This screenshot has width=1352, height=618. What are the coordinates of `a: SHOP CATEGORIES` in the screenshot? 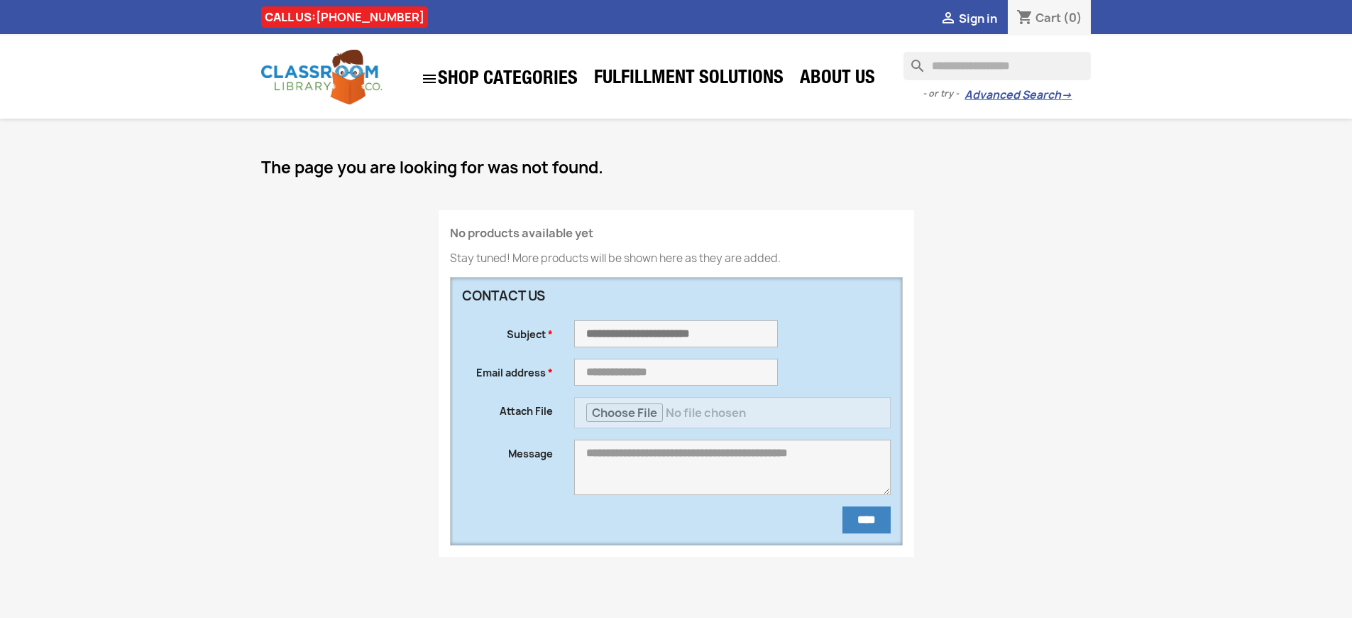 It's located at (499, 79).